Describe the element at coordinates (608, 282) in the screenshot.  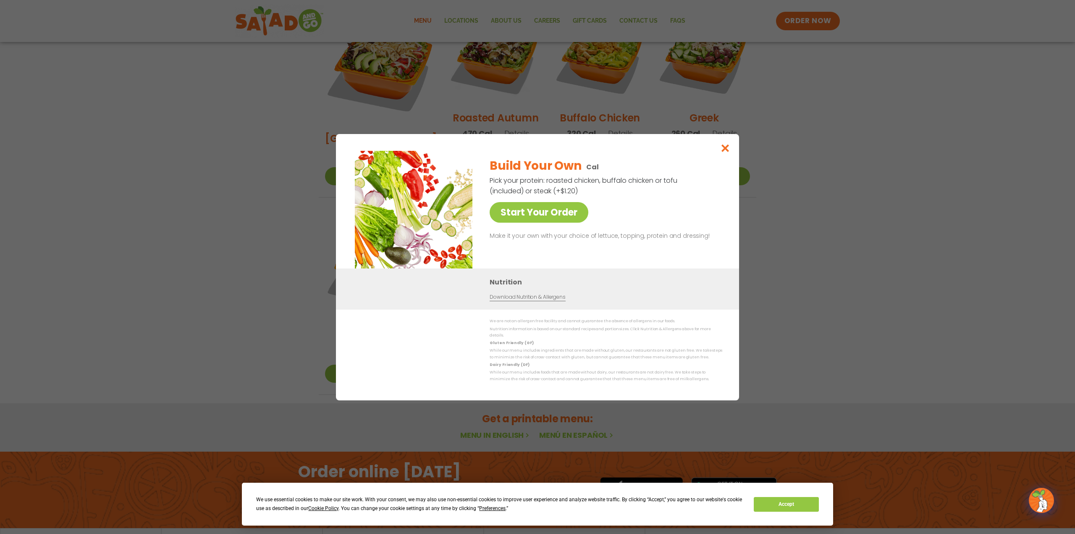
I see `h3: Nutrition` at that location.